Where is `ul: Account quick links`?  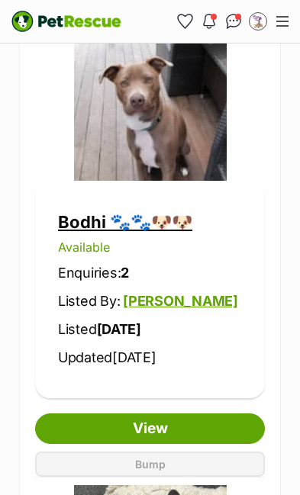
ul: Account quick links is located at coordinates (221, 21).